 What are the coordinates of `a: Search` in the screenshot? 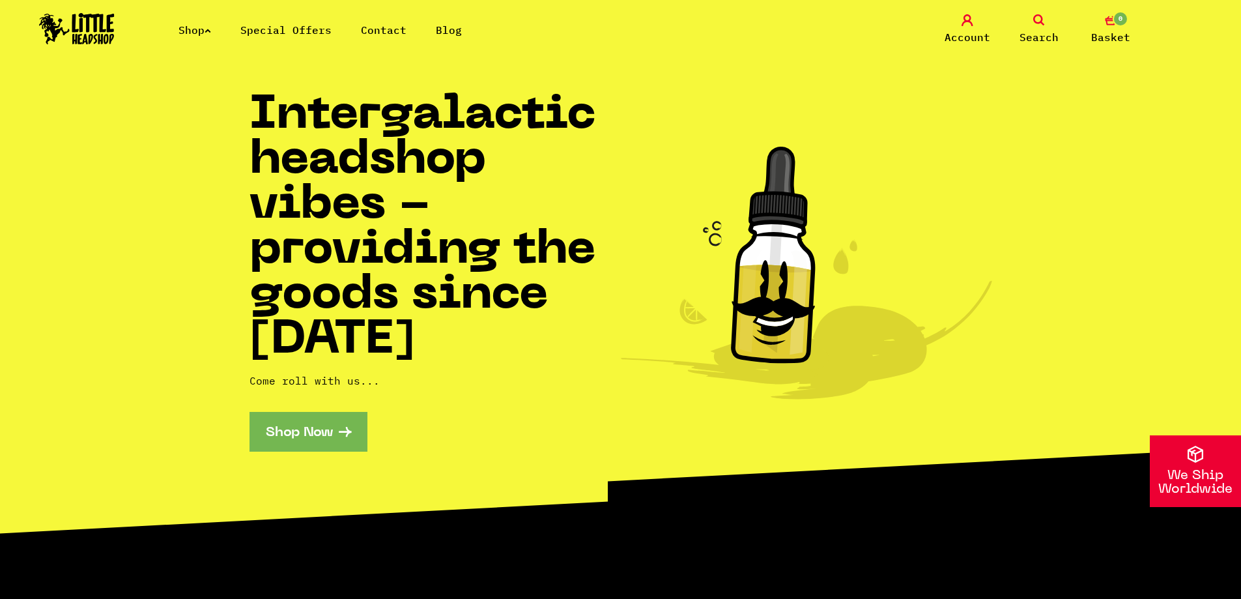 It's located at (1039, 29).